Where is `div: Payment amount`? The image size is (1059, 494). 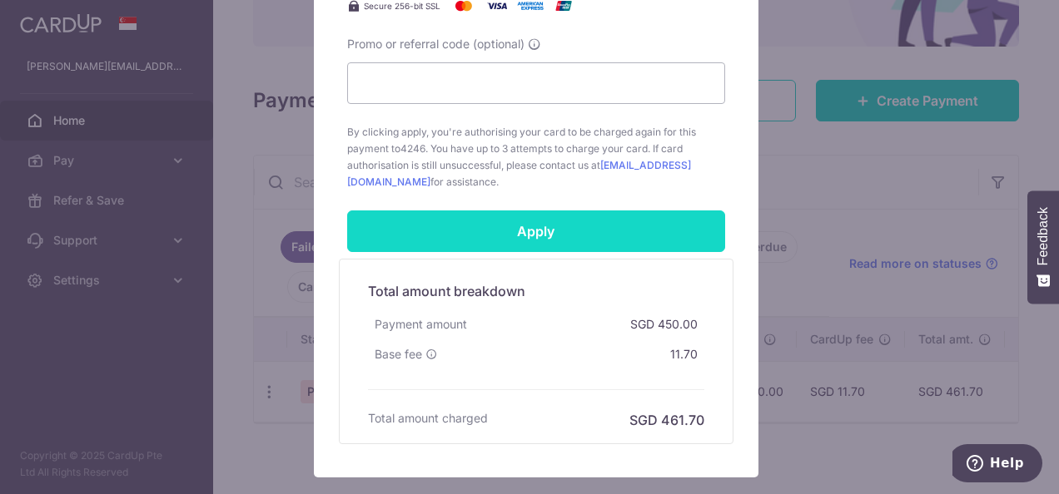 div: Payment amount is located at coordinates (420, 325).